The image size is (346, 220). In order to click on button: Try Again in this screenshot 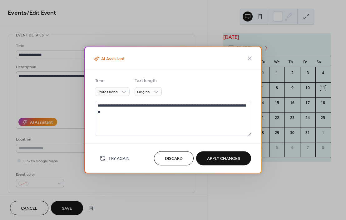, I will do `click(114, 158)`.